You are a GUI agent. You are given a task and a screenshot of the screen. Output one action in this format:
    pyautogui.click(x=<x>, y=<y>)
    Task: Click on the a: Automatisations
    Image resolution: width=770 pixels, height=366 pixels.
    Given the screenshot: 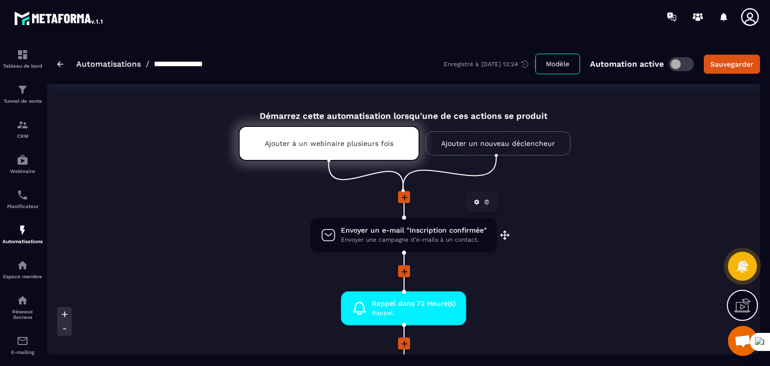 What is the action you would take?
    pyautogui.click(x=108, y=64)
    